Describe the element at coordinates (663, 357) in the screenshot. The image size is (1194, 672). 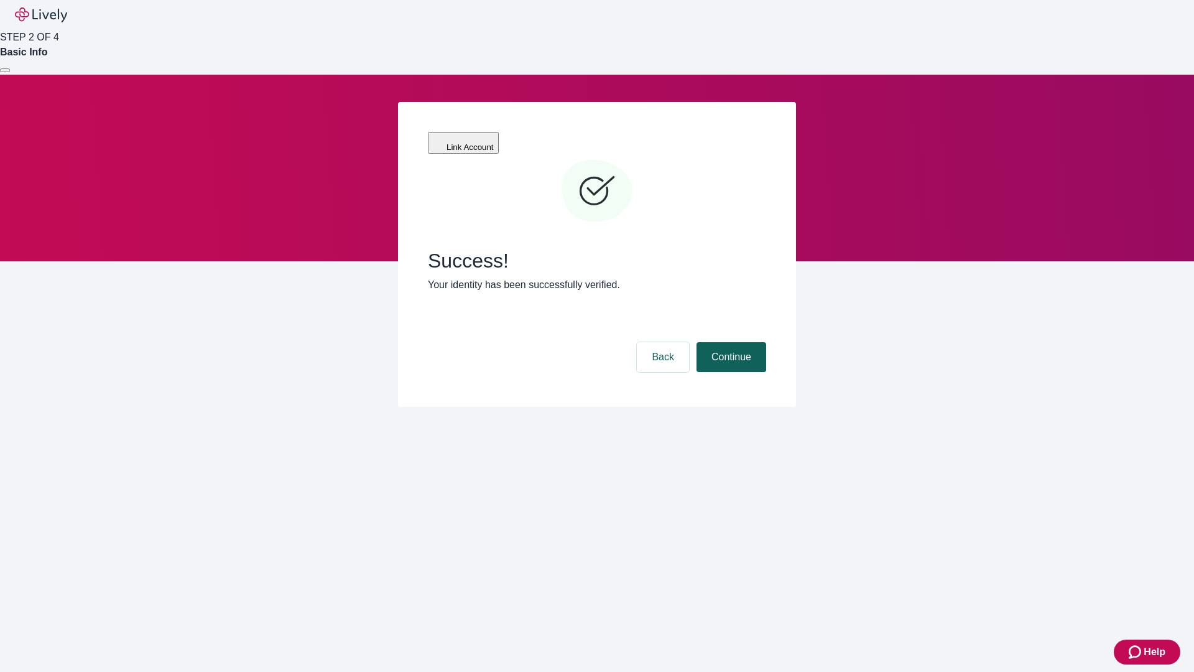
I see `button: Back` at that location.